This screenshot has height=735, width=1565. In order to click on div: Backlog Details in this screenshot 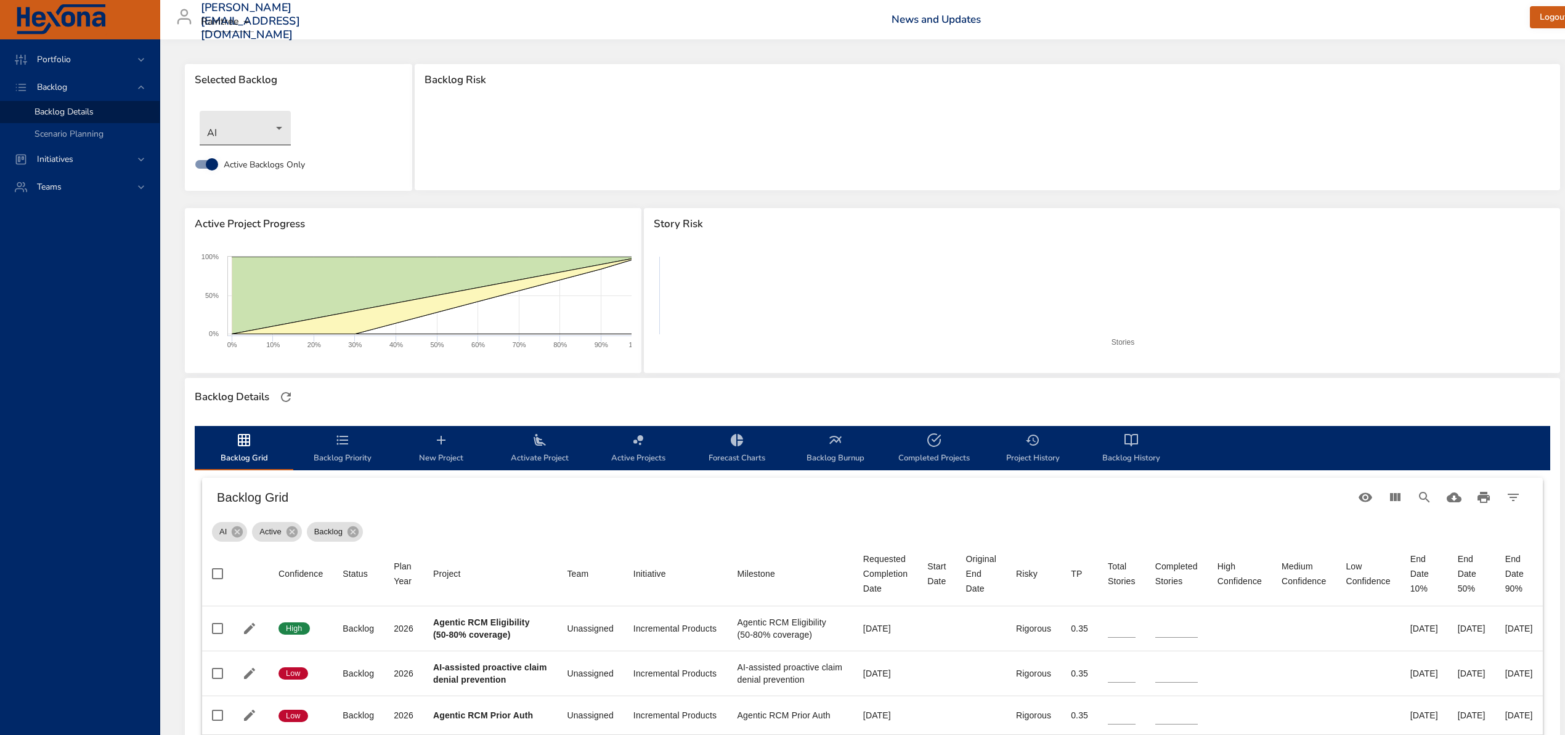, I will do `click(232, 397)`.